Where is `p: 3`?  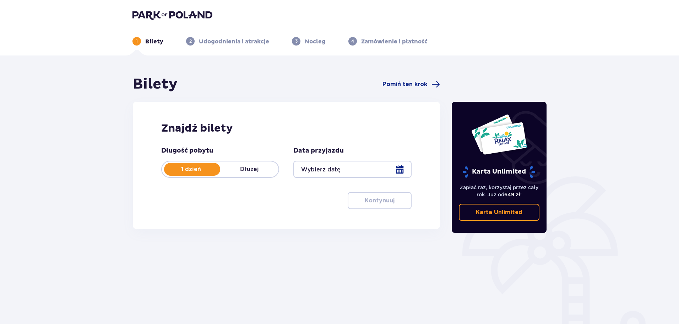
p: 3 is located at coordinates (296, 41).